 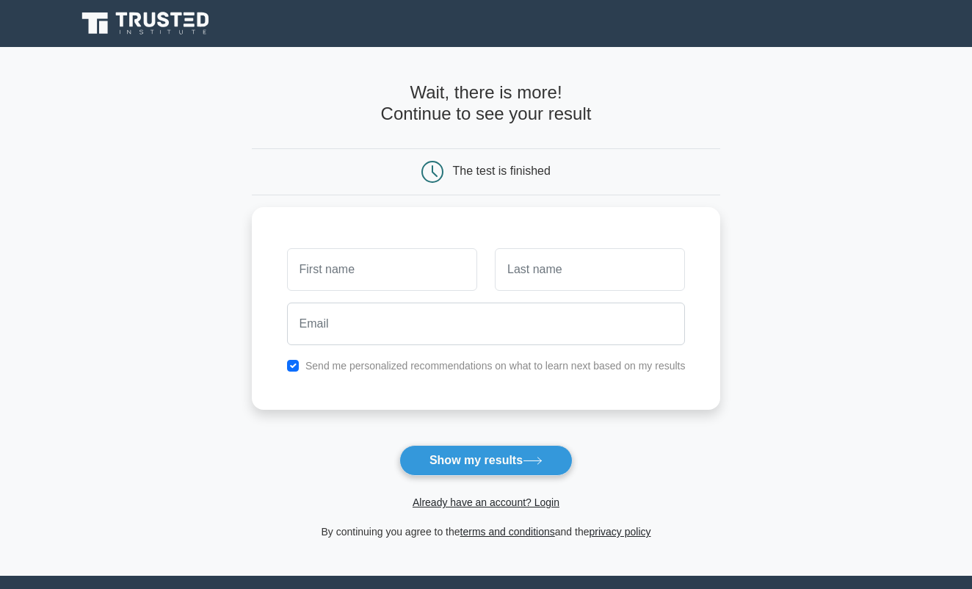 I want to click on a: Already have an account? Login, so click(x=486, y=502).